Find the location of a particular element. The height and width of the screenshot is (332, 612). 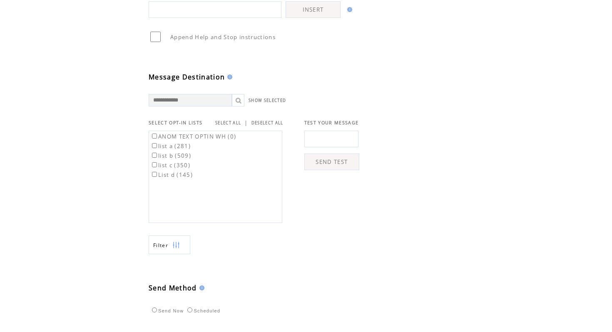

a: INSERT is located at coordinates (313, 10).